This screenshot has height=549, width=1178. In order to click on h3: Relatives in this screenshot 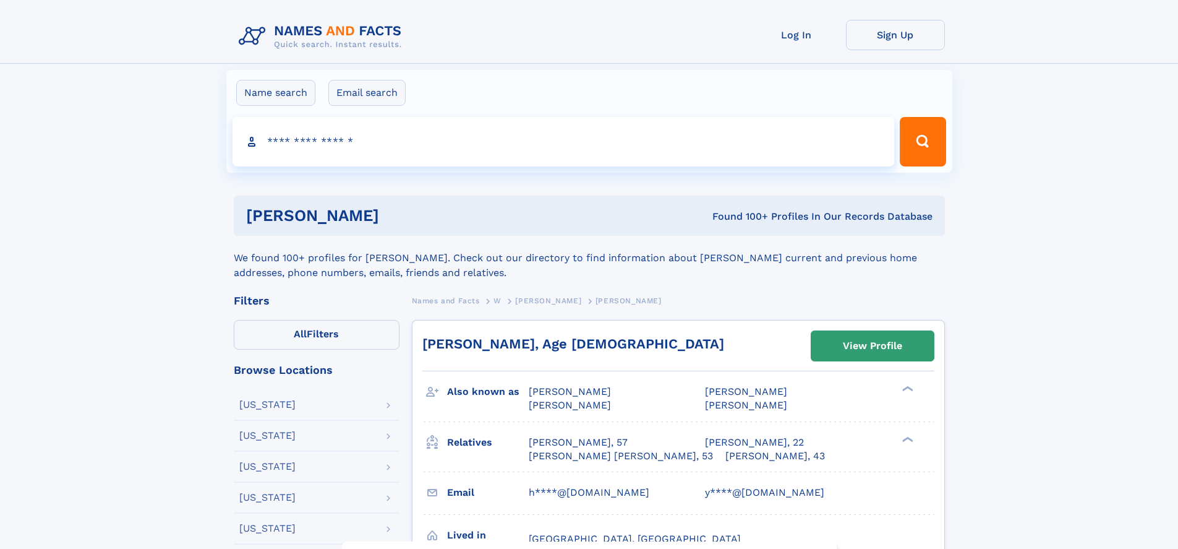, I will do `click(488, 442)`.